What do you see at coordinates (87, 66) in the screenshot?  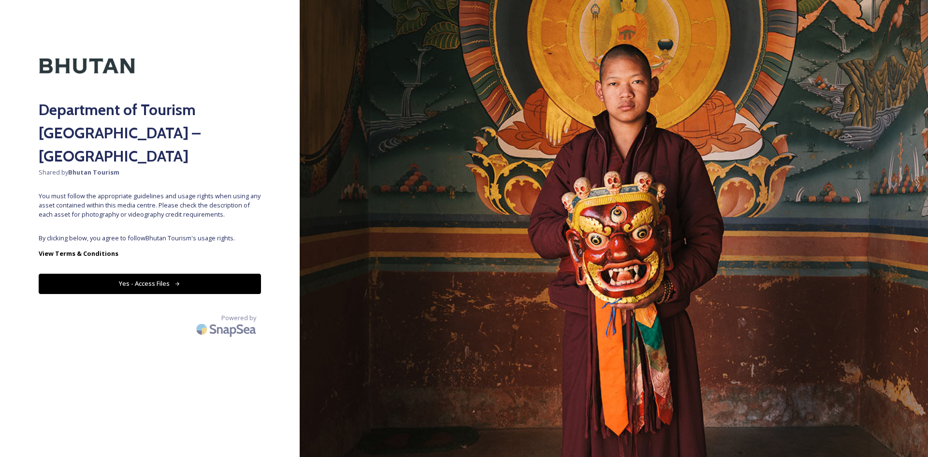 I see `img: Kingdom-of-Bhutan-Logo.png` at bounding box center [87, 66].